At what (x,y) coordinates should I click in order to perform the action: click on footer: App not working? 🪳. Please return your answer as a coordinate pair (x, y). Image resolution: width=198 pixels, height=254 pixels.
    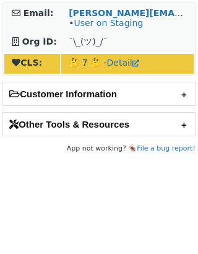
    Looking at the image, I should click on (99, 149).